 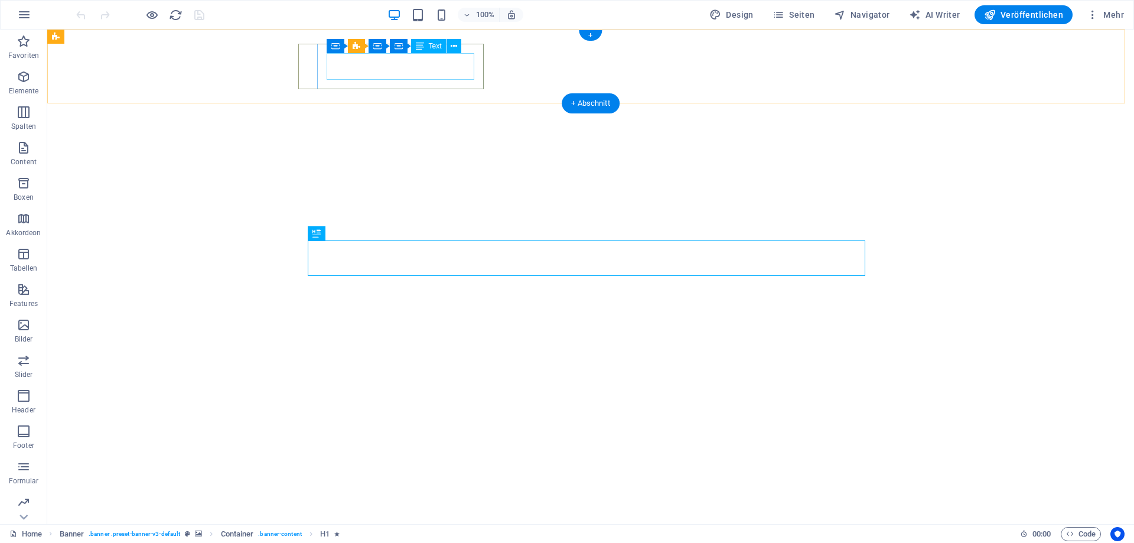 I want to click on button: Veröffentlichen, so click(x=1023, y=15).